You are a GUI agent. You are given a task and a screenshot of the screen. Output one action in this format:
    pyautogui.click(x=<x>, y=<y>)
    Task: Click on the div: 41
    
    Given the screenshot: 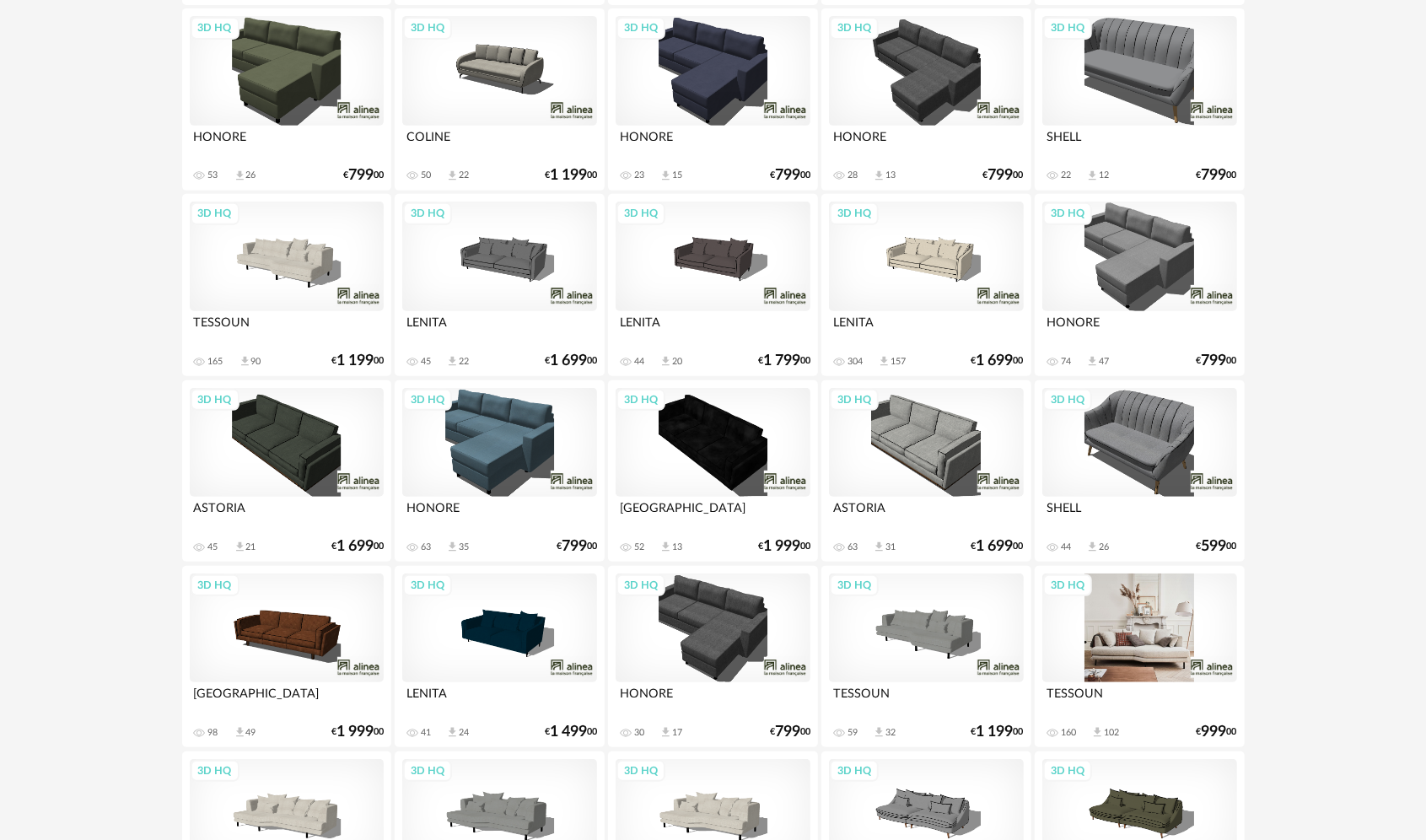 What is the action you would take?
    pyautogui.click(x=425, y=733)
    